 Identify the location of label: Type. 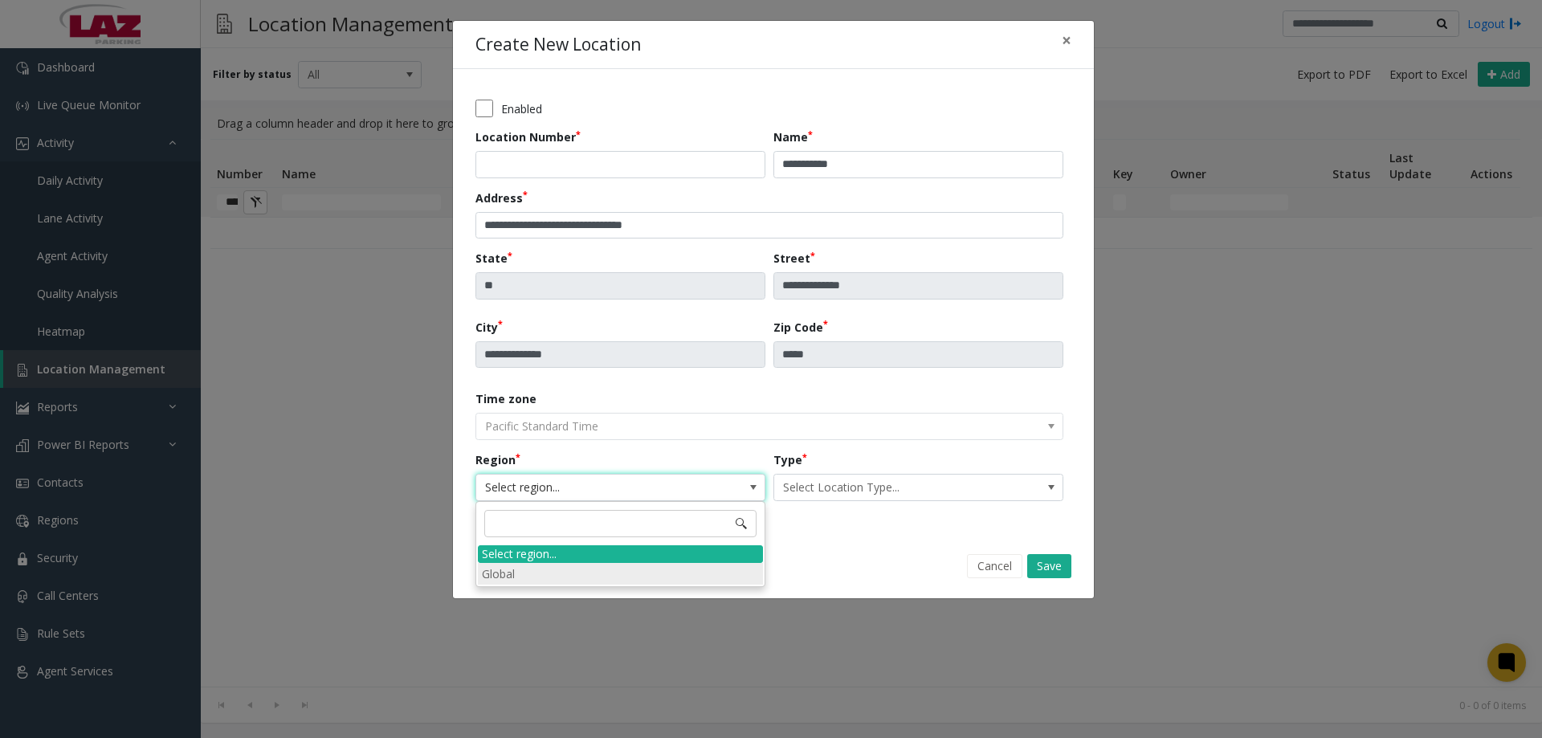
(790, 459).